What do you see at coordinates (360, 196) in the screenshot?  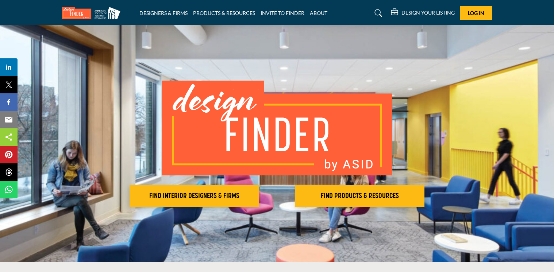 I see `button: FIND PRODUCTS & RESOURCES` at bounding box center [360, 196].